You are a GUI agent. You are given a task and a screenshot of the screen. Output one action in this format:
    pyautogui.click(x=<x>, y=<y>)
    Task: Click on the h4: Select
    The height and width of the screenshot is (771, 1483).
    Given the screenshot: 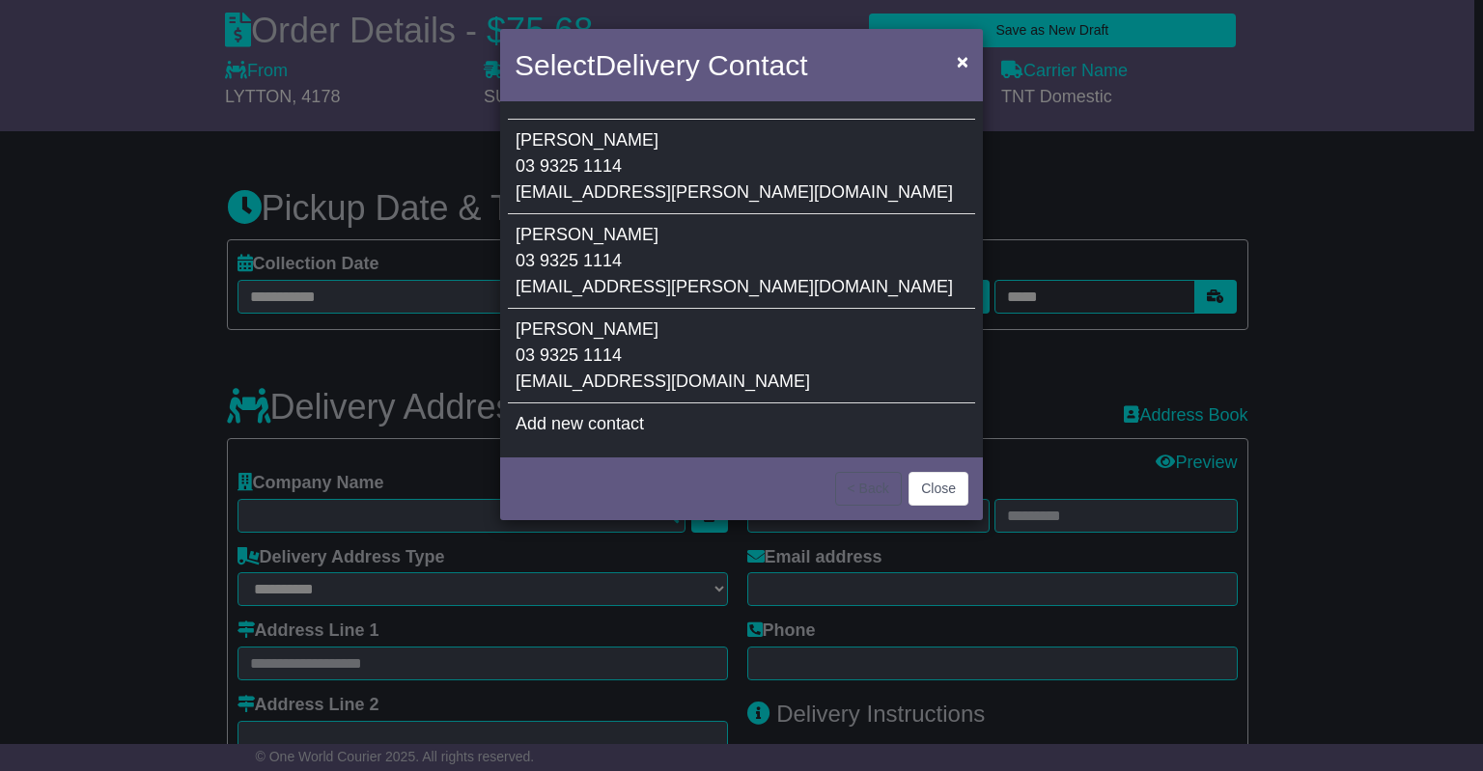 What is the action you would take?
    pyautogui.click(x=660, y=65)
    